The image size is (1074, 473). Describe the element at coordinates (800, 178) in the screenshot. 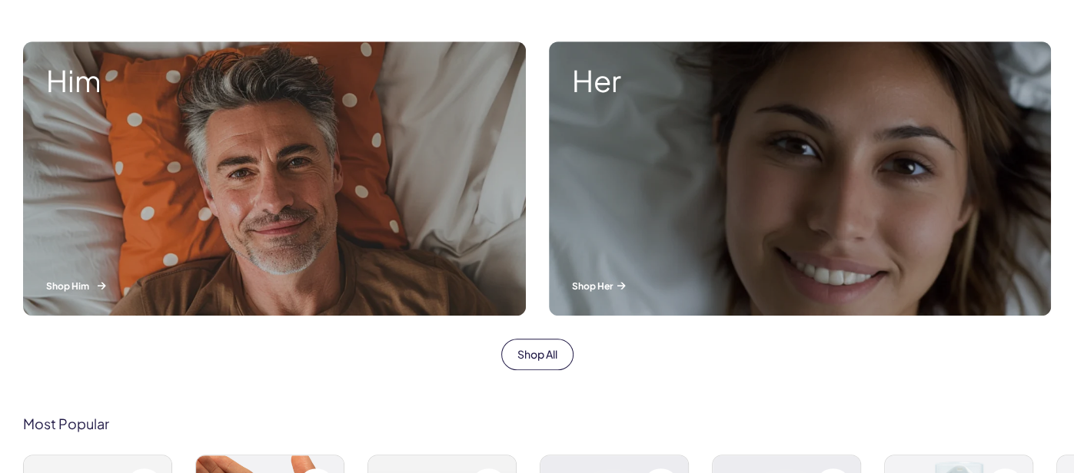

I see `a: A woman smiling while lying in bed. Her Shop Her` at that location.